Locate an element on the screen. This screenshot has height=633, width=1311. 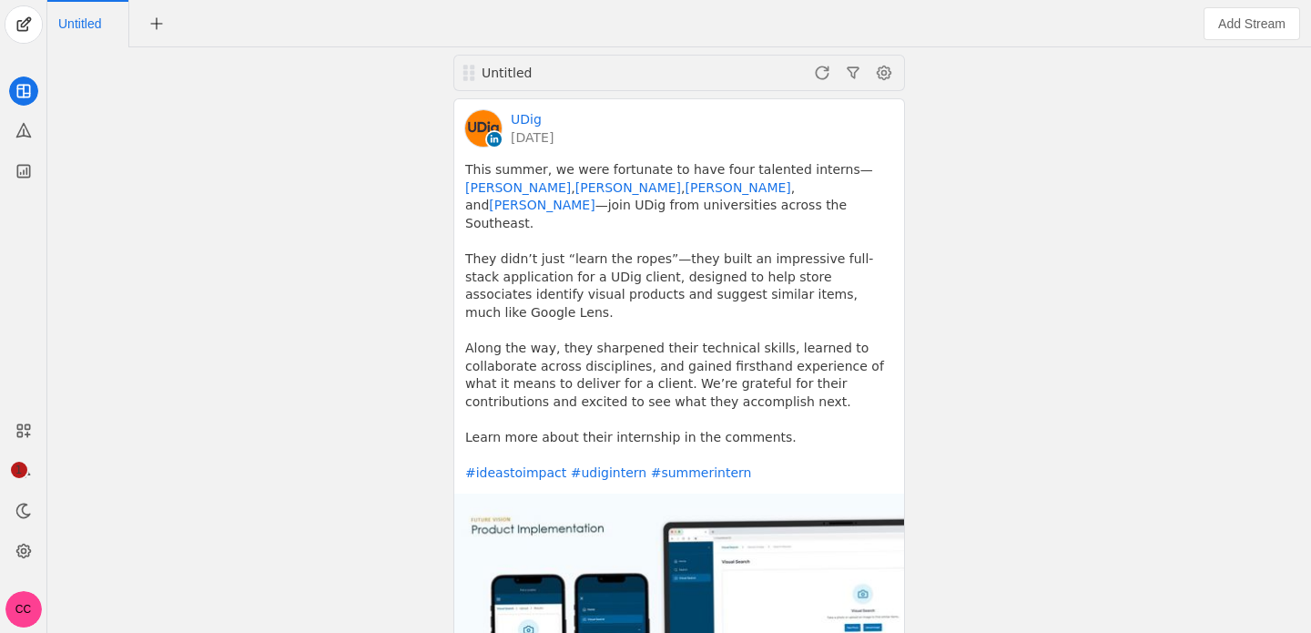
img: cache is located at coordinates (484, 128).